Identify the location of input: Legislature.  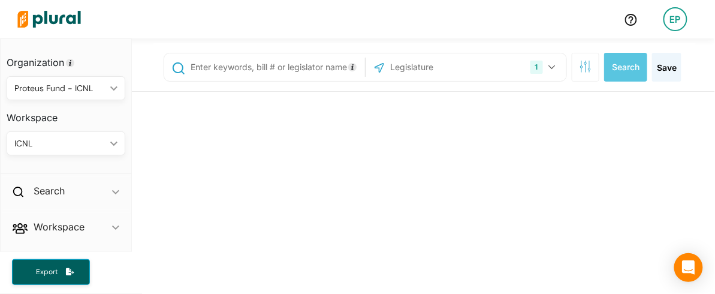
(454, 67).